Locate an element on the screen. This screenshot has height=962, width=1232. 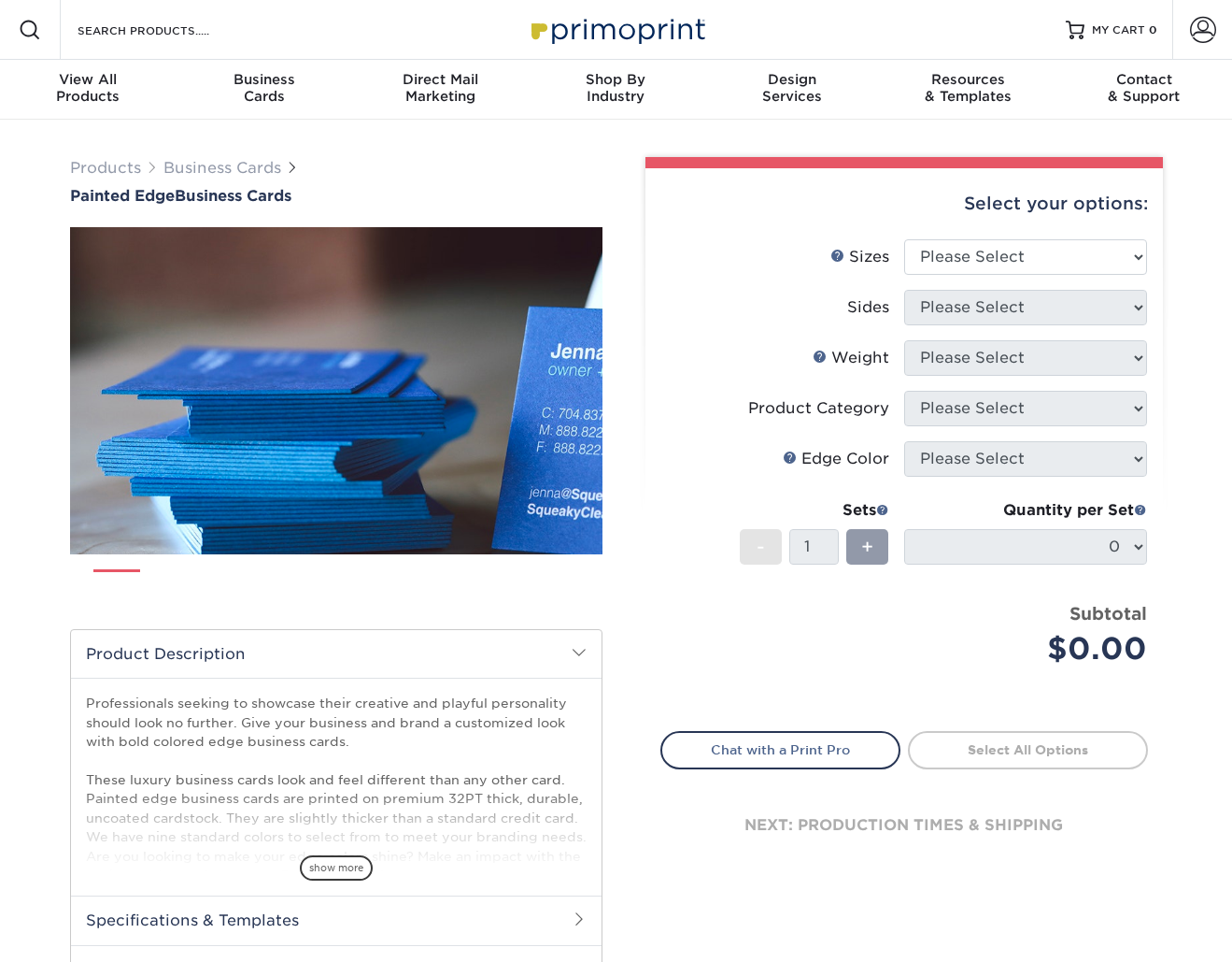
div: Cards is located at coordinates (263, 88).